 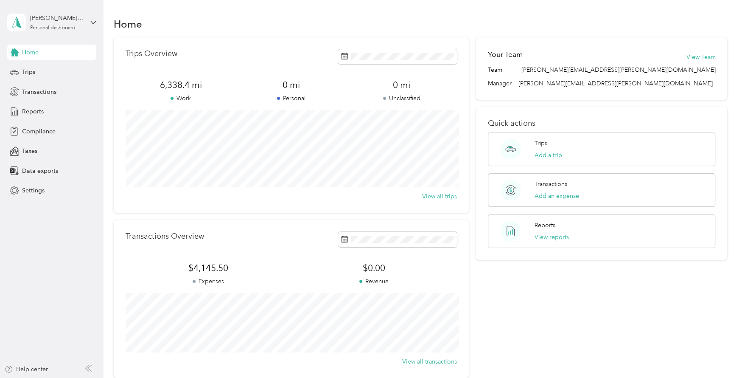 I want to click on span: Manager, so click(x=500, y=83).